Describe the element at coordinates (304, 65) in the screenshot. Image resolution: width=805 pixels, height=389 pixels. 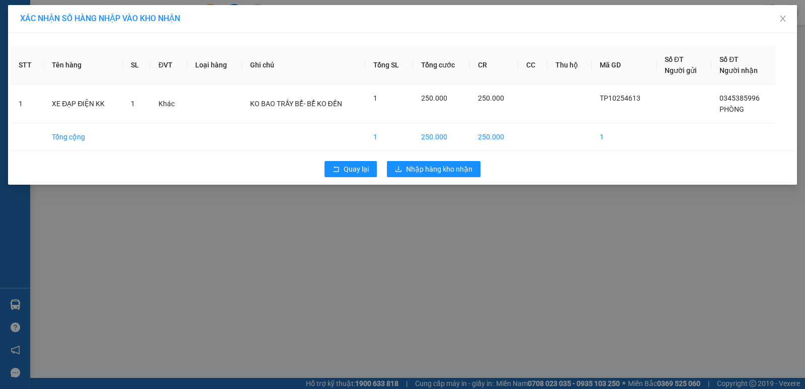
I see `th: Ghi chú` at that location.